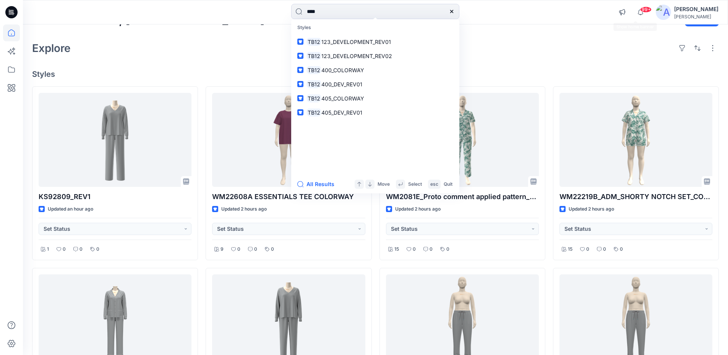 This screenshot has width=728, height=355. Describe the element at coordinates (356, 42) in the screenshot. I see `span: 123_DEVELOPMENT_REV01` at that location.